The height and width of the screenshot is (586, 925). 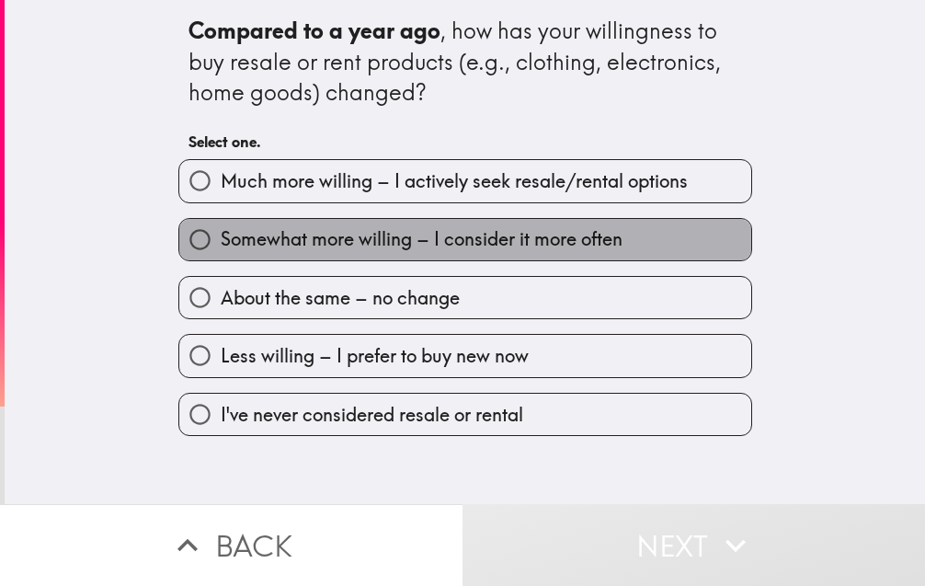 I want to click on span: Less willing – I prefer to buy new now, so click(x=374, y=356).